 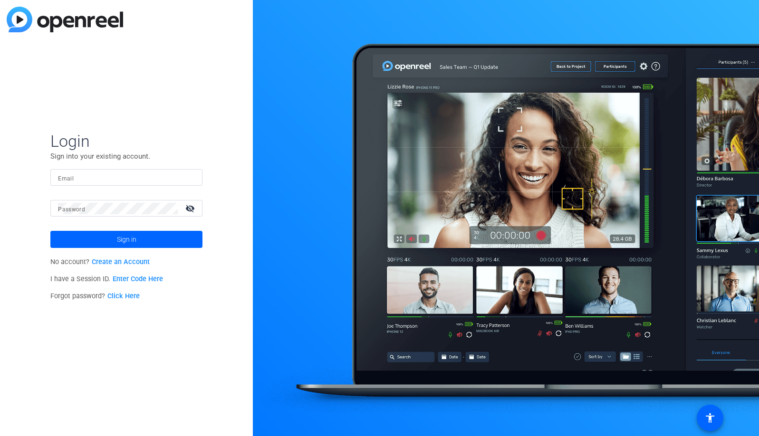 I want to click on a: Create an Account, so click(x=121, y=262).